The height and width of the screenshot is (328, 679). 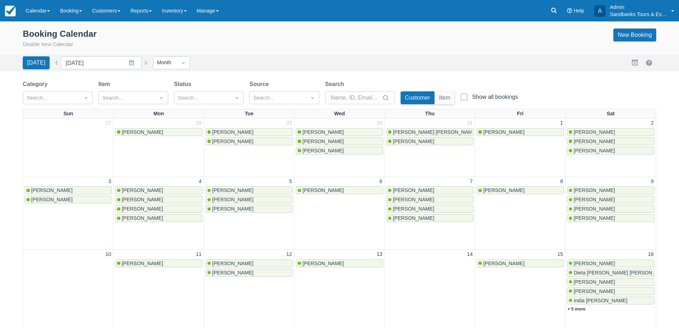 I want to click on input: Date, so click(x=101, y=63).